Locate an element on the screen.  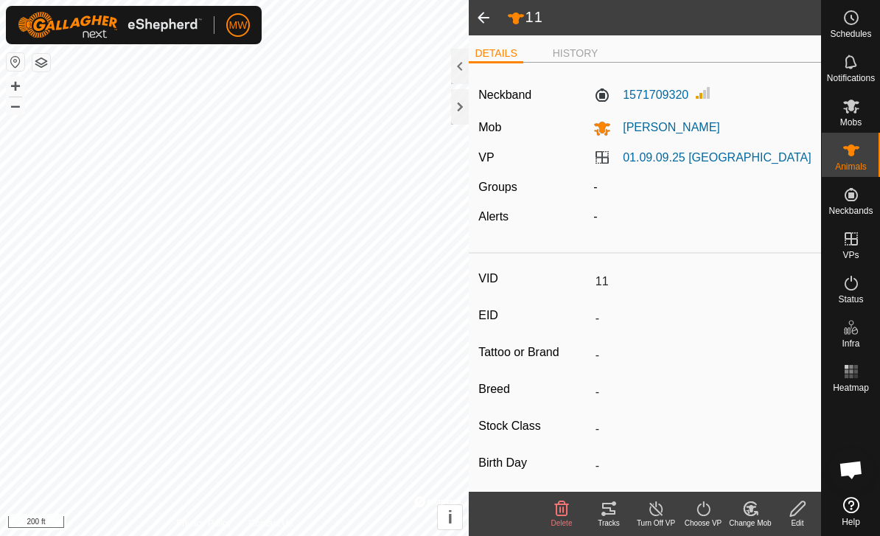
label: Tattoo or Brand is located at coordinates (534, 352).